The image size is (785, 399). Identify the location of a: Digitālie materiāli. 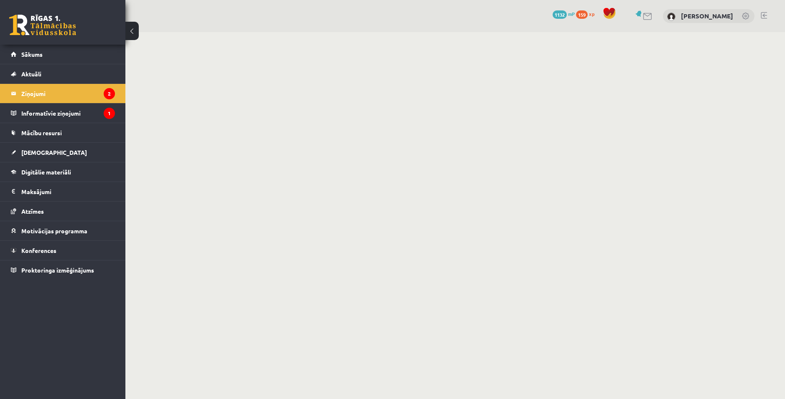
(63, 172).